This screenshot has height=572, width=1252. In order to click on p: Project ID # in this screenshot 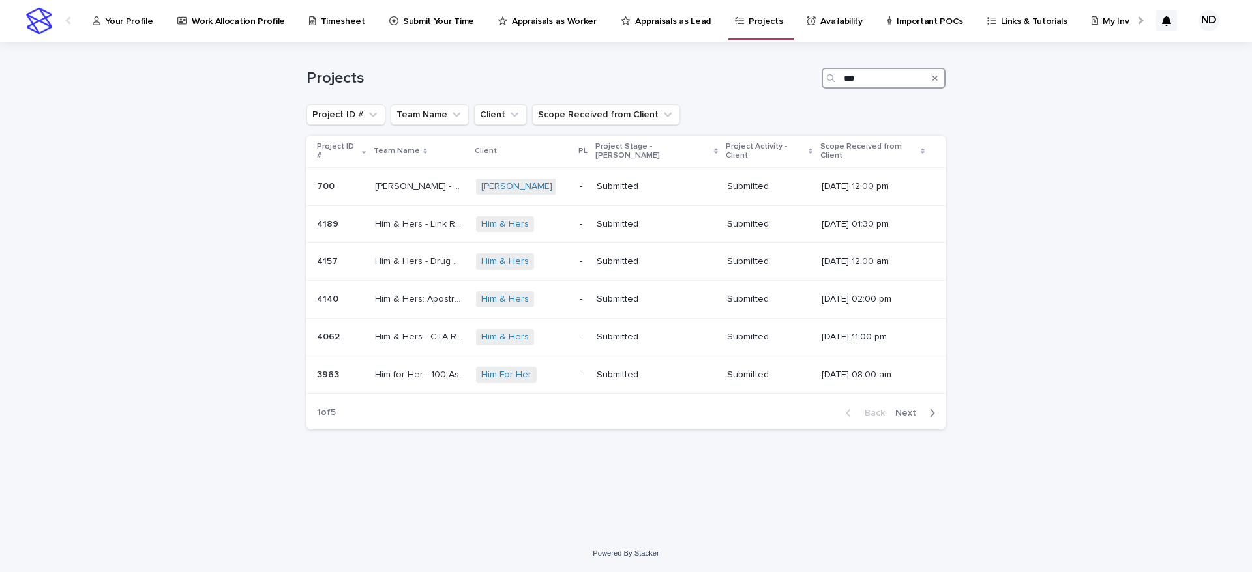, I will do `click(338, 151)`.